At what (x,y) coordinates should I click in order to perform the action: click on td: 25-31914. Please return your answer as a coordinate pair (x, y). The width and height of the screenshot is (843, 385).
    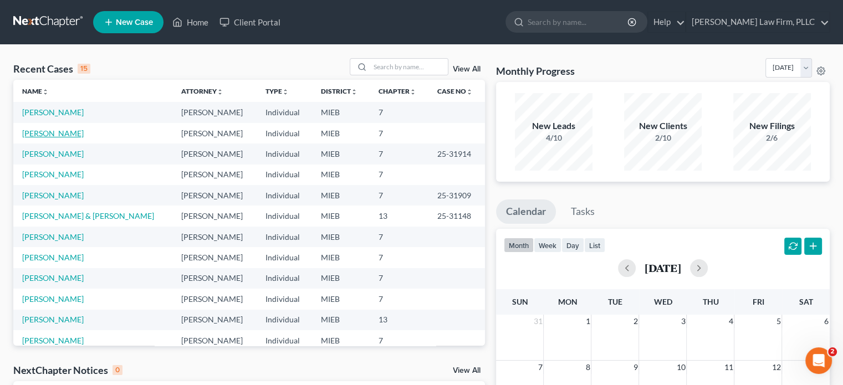
    Looking at the image, I should click on (457, 154).